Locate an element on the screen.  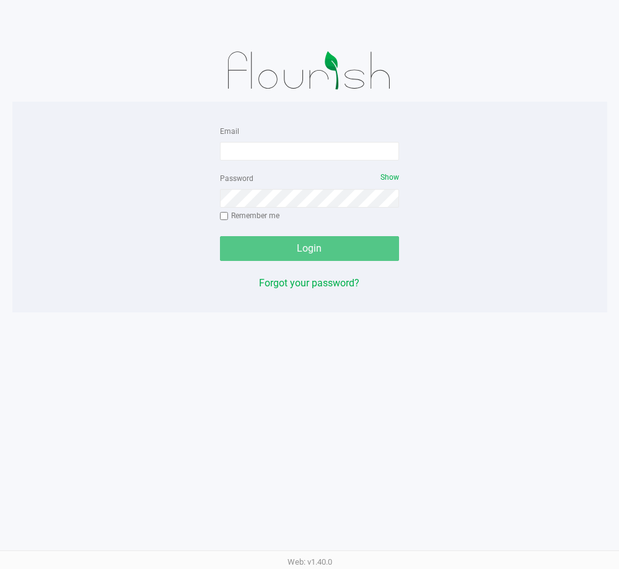
span: Web: v1.40.0 is located at coordinates (310, 561).